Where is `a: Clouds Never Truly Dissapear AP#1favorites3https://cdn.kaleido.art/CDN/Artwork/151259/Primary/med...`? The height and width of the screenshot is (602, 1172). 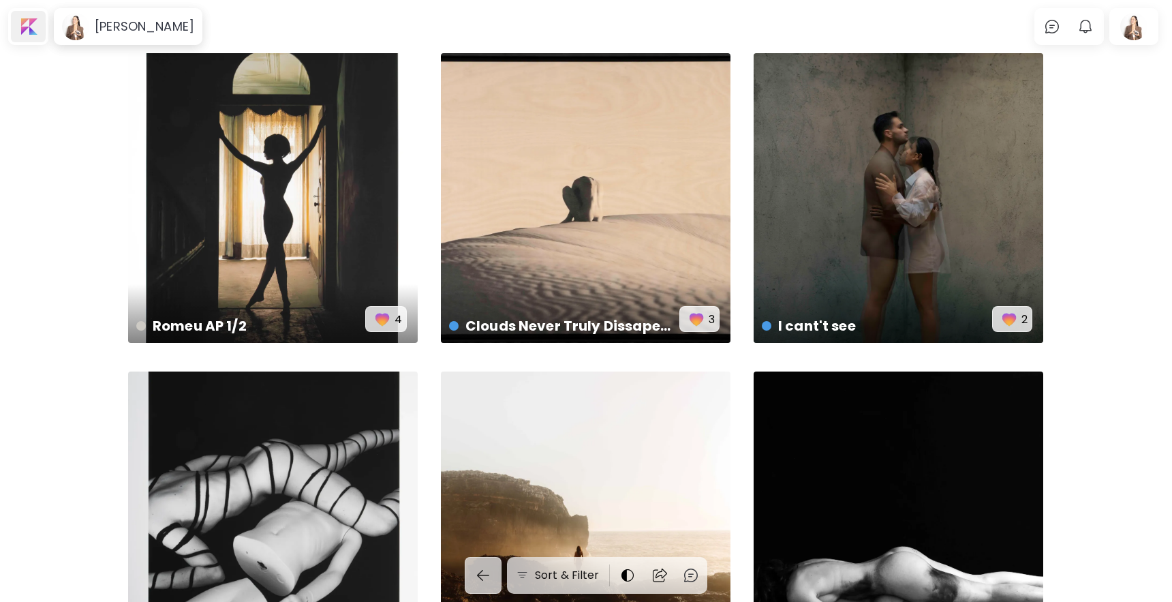
a: Clouds Never Truly Dissapear AP#1favorites3https://cdn.kaleido.art/CDN/Artwork/151259/Primary/med... is located at coordinates (585, 198).